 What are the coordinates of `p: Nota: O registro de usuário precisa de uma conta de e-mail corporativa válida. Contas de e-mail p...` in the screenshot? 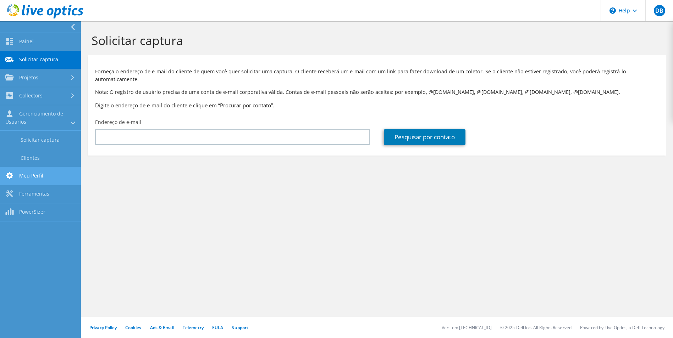 It's located at (377, 92).